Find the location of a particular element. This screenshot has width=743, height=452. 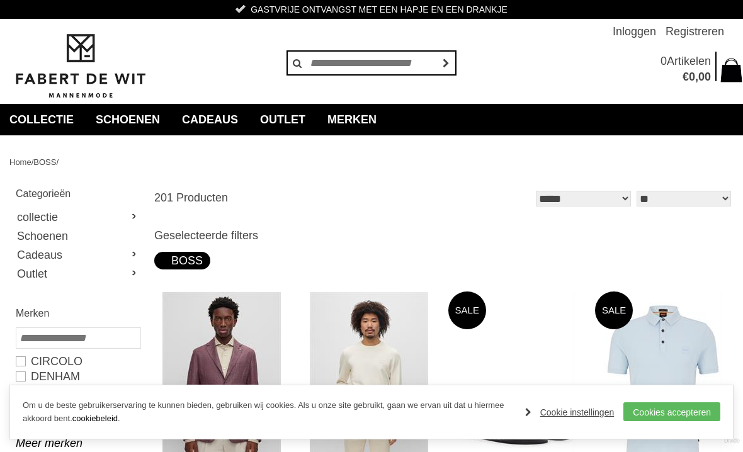

a: Cookie instellingen is located at coordinates (570, 412).